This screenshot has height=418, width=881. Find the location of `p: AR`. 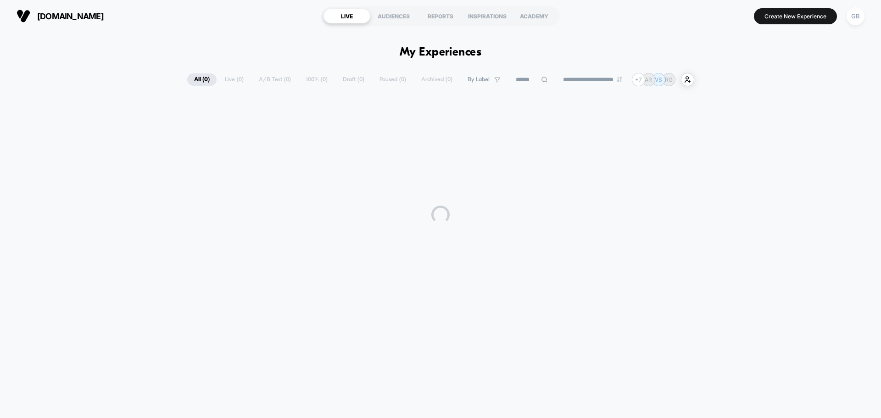

p: AR is located at coordinates (649, 79).